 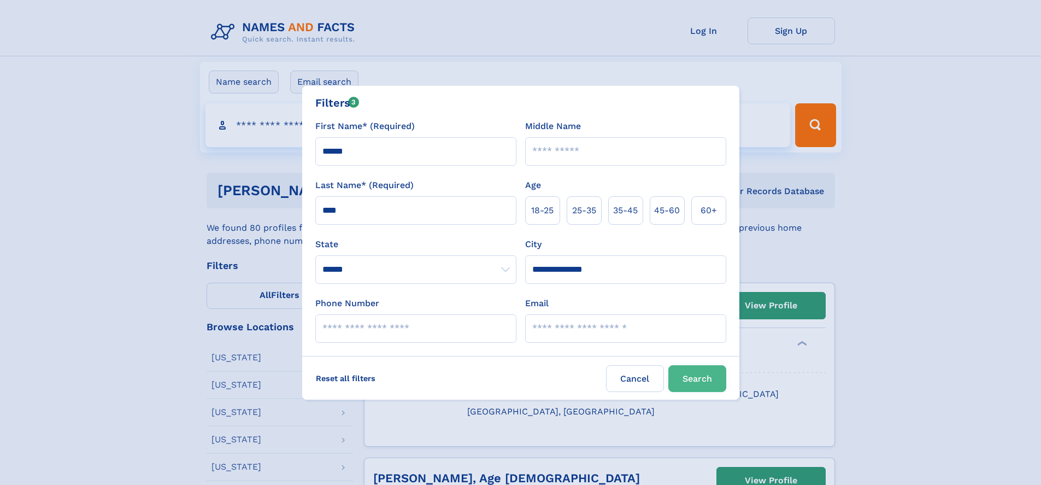 What do you see at coordinates (347, 303) in the screenshot?
I see `label: Phone Number` at bounding box center [347, 303].